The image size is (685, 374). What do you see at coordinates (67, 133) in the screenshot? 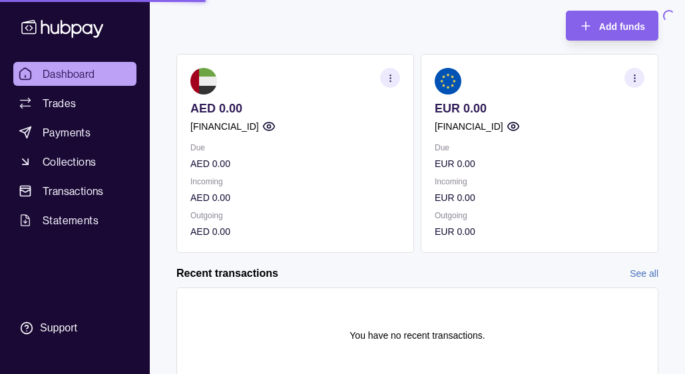
I see `span: Payments` at bounding box center [67, 133].